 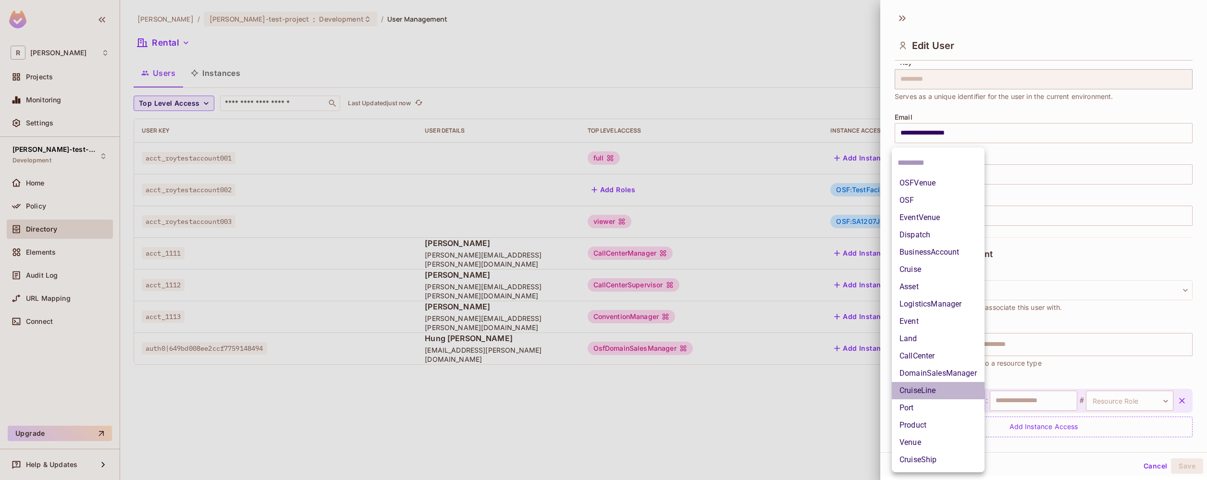 I want to click on li: Venue, so click(x=938, y=443).